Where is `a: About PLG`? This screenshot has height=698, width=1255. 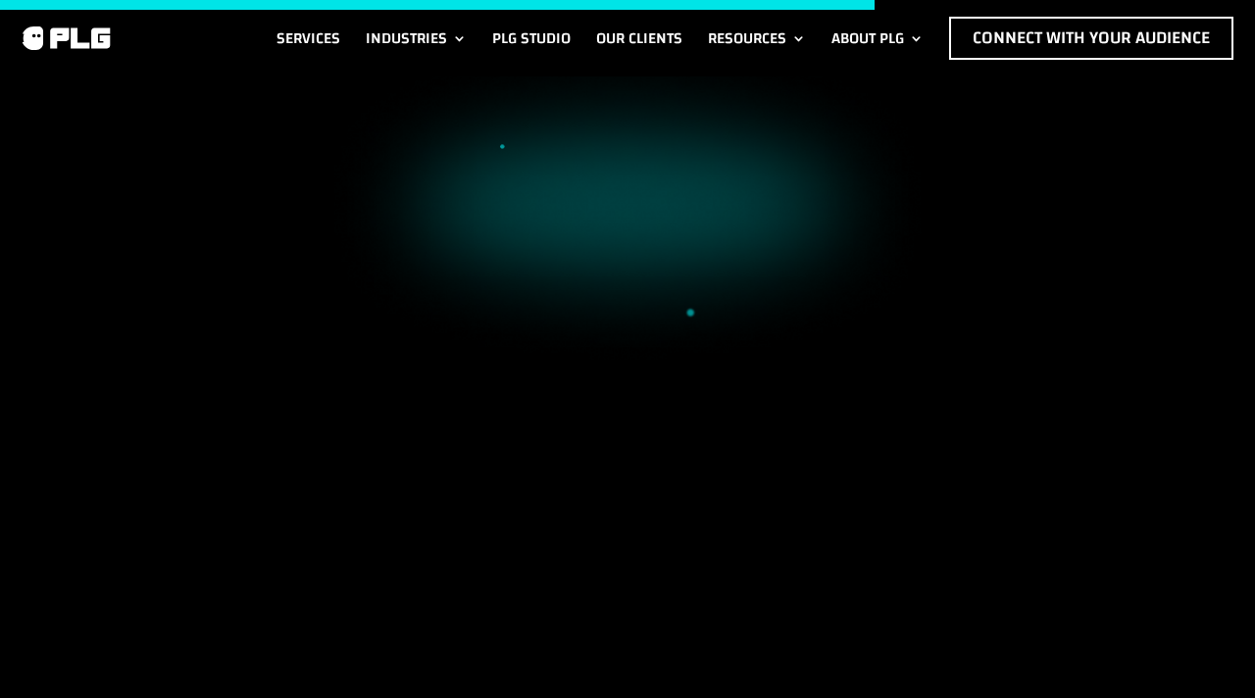 a: About PLG is located at coordinates (878, 38).